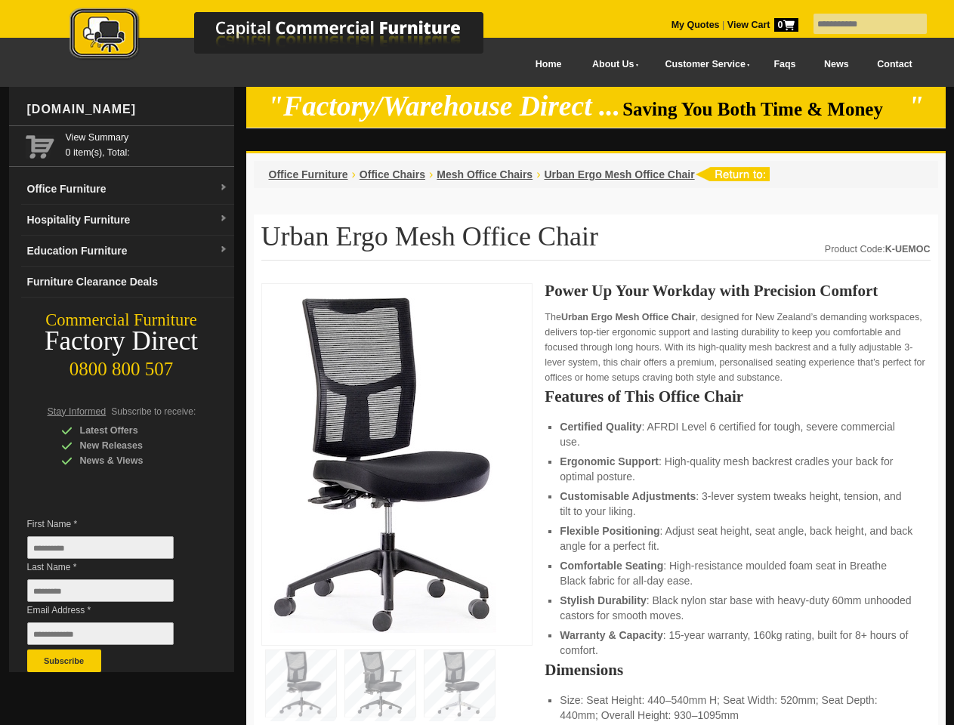 This screenshot has height=725, width=954. Describe the element at coordinates (484, 175) in the screenshot. I see `span: Mesh Office Chairs` at that location.